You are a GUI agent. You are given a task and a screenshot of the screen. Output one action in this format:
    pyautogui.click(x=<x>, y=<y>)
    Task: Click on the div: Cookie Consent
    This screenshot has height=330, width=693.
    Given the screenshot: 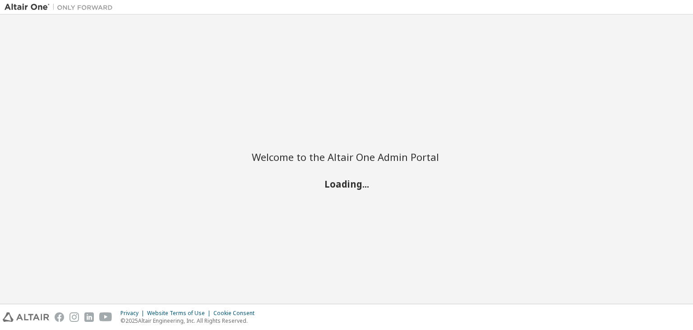 What is the action you would take?
    pyautogui.click(x=237, y=313)
    